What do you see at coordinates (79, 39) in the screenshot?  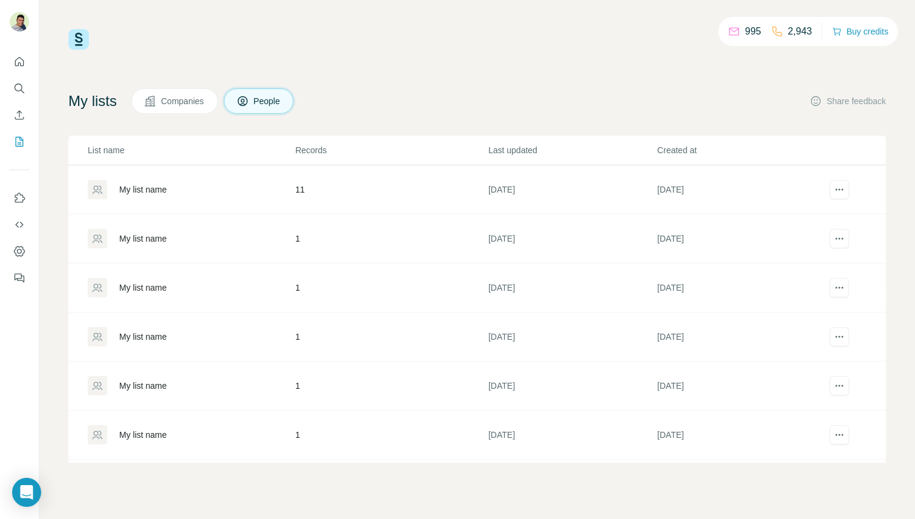 I see `img: Surfe Logo` at bounding box center [79, 39].